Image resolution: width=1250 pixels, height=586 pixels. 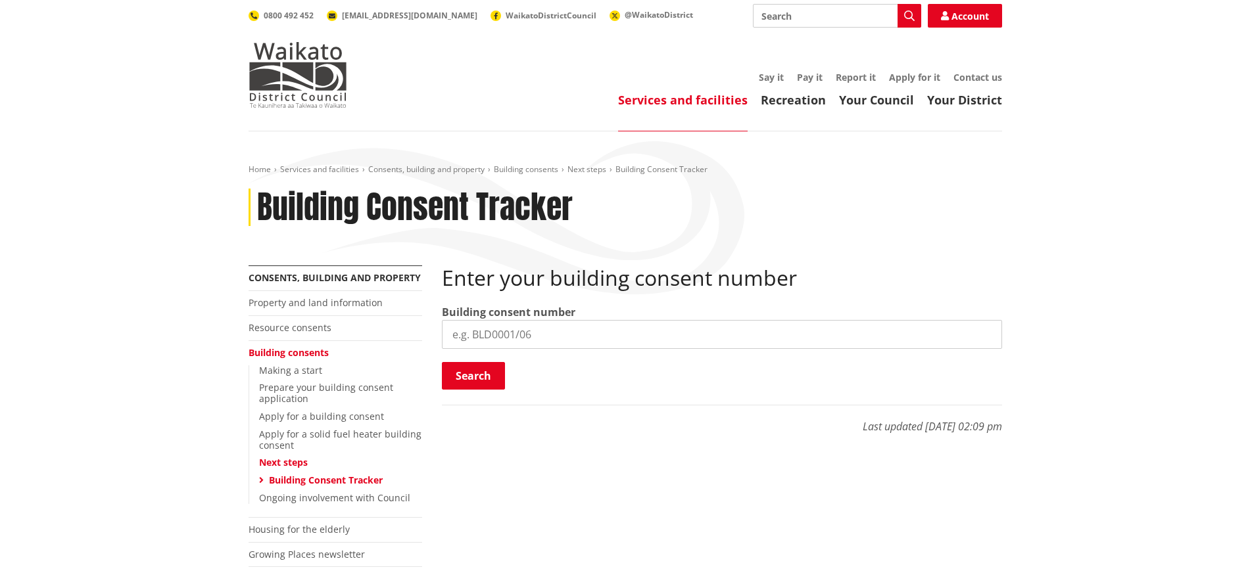 I want to click on a: Ongoing involvement with Council, so click(x=335, y=498).